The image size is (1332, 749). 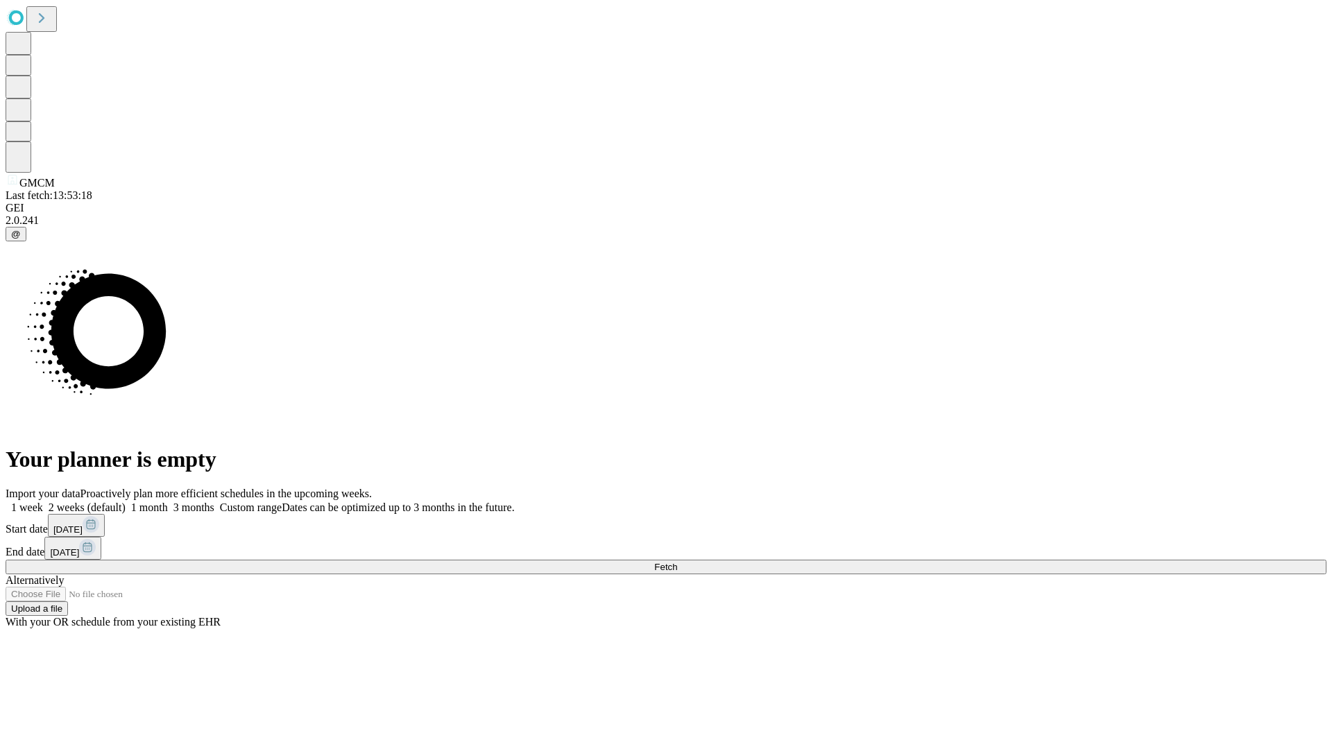 I want to click on span: With your OR schedule from your existing EHR, so click(x=113, y=622).